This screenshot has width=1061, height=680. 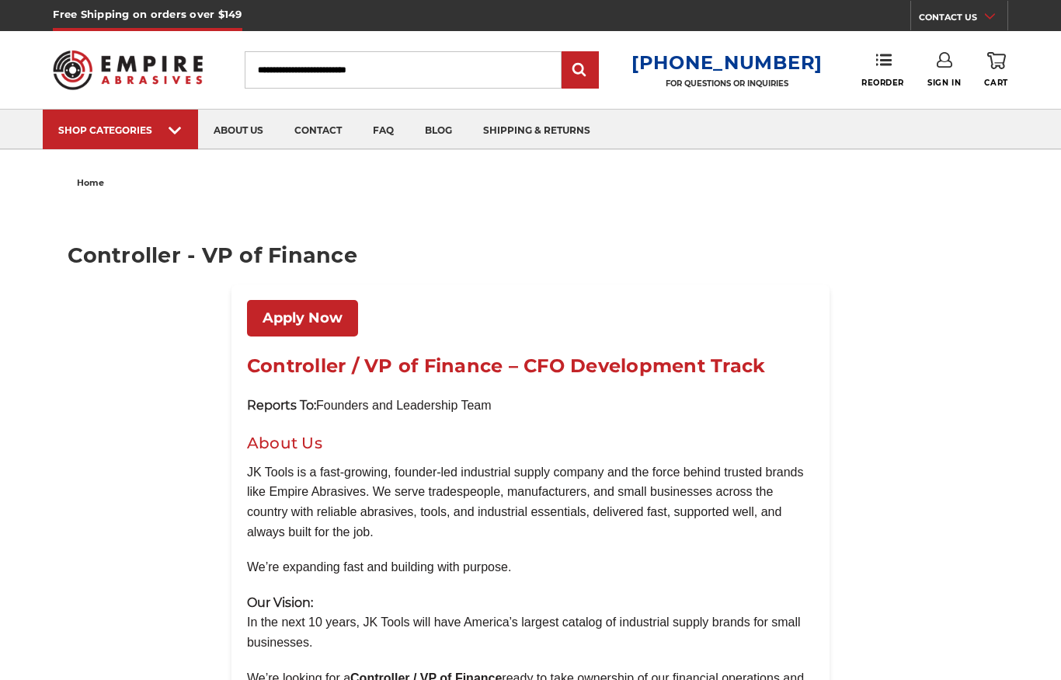 What do you see at coordinates (530, 405) in the screenshot?
I see `p: Founders and Leadership Team` at bounding box center [530, 405].